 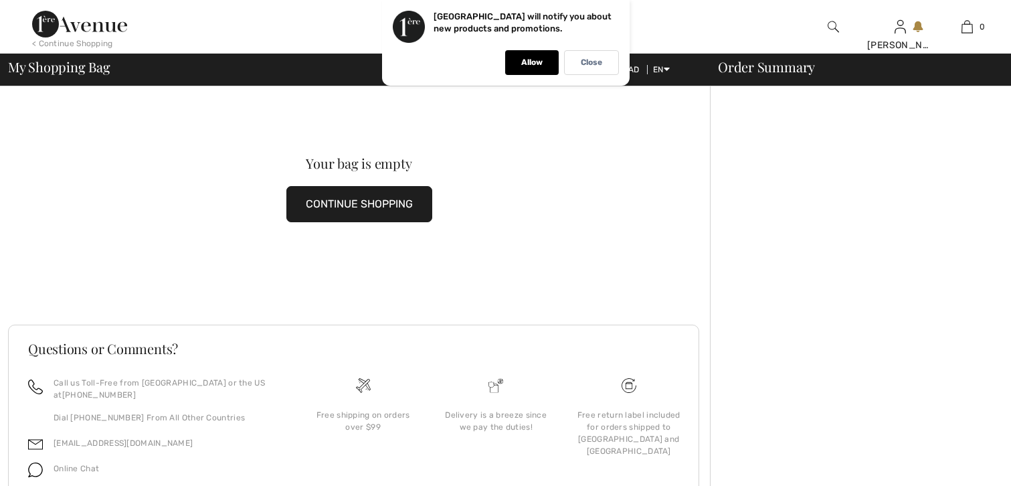 I want to click on img: call, so click(x=35, y=387).